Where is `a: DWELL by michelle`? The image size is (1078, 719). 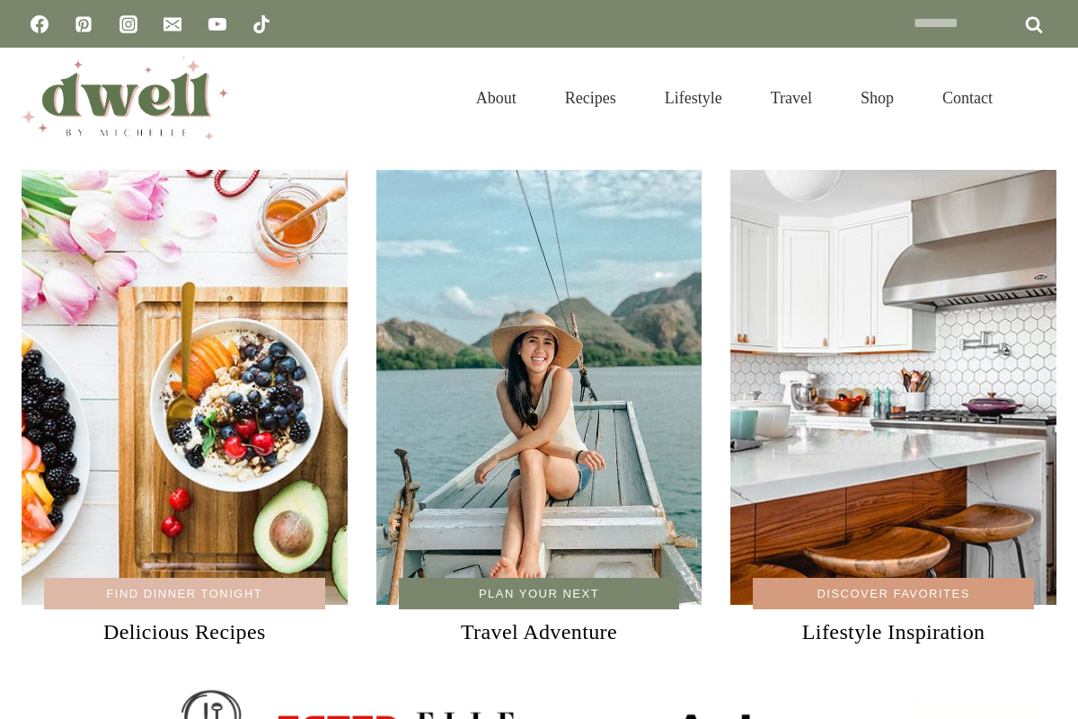
a: DWELL by michelle is located at coordinates (125, 98).